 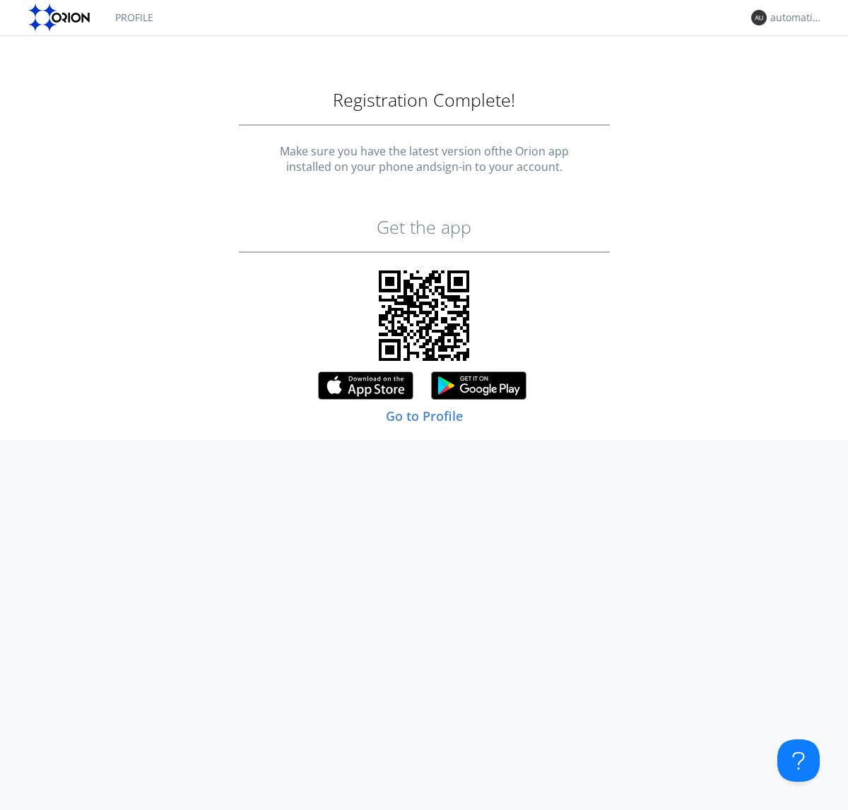 I want to click on div: automation+changelanguage+1758160512, so click(x=796, y=18).